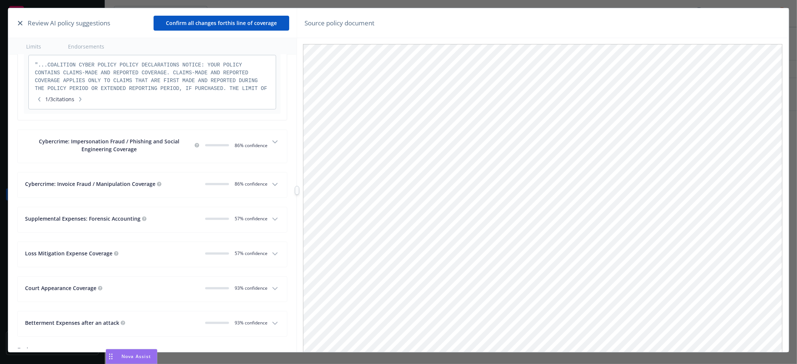 The width and height of the screenshot is (797, 364). What do you see at coordinates (152, 146) in the screenshot?
I see `button: Cybercrime: Impersonation Fraud / Phishing and Social Engineering Coverage086% confidence` at bounding box center [152, 146].